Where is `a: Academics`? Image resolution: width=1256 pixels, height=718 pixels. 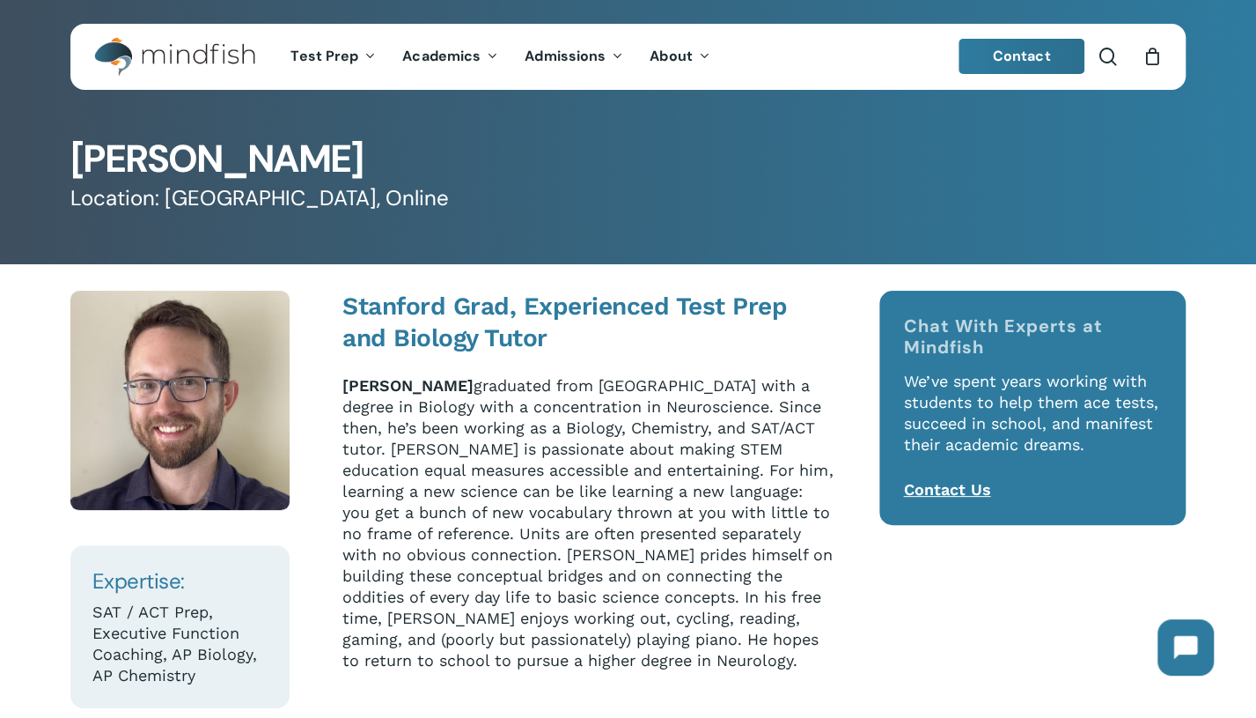 a: Academics is located at coordinates (450, 56).